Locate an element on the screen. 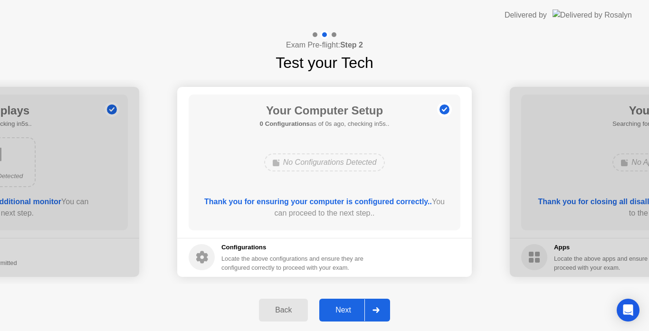  div: Delivered by is located at coordinates (525, 15).